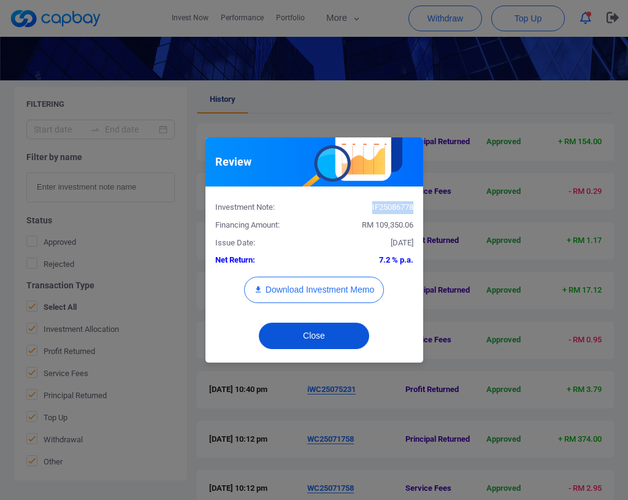 This screenshot has width=628, height=500. I want to click on span: RM 109,350.06, so click(387, 224).